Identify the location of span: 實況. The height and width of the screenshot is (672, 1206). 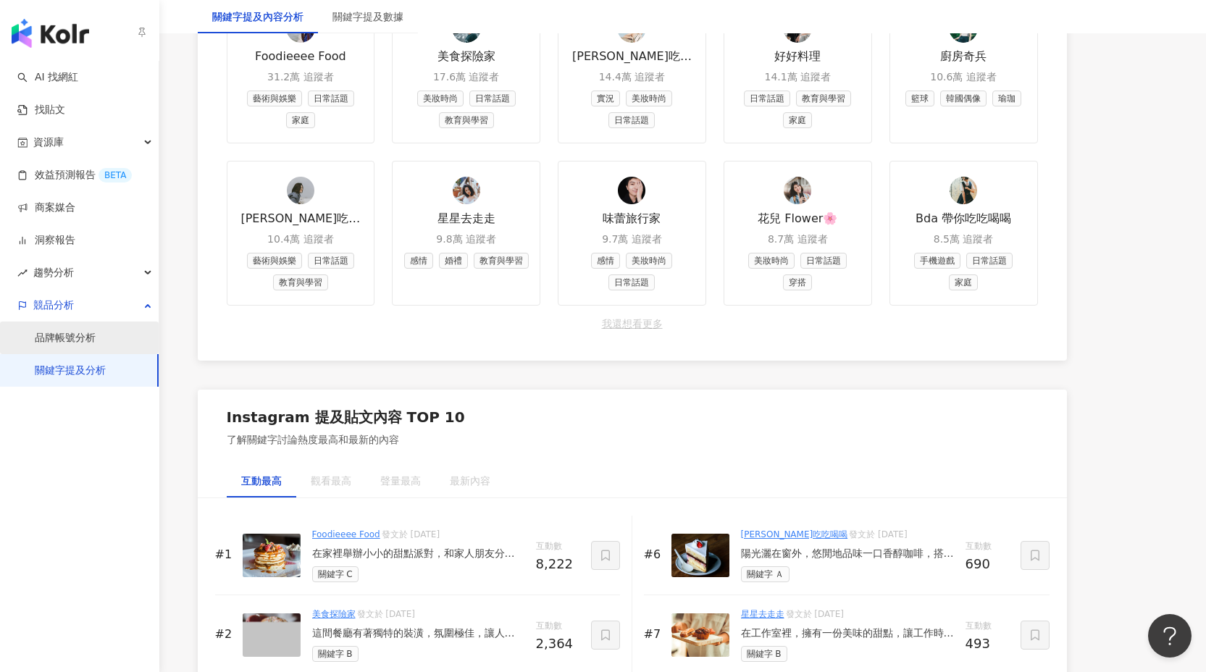
(606, 99).